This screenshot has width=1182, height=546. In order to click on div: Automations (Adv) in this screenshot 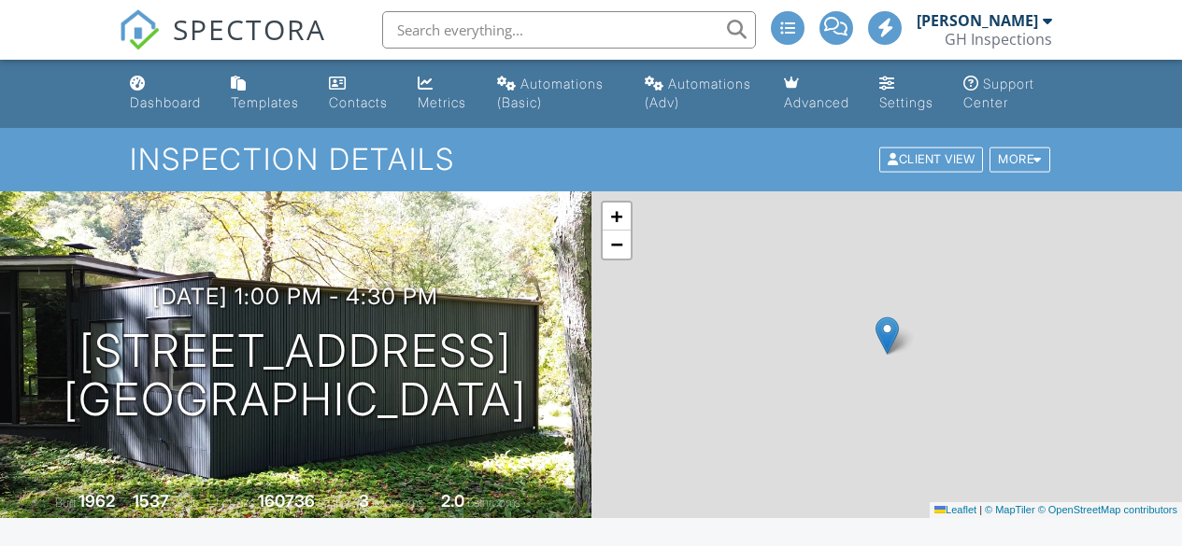, I will do `click(698, 92)`.